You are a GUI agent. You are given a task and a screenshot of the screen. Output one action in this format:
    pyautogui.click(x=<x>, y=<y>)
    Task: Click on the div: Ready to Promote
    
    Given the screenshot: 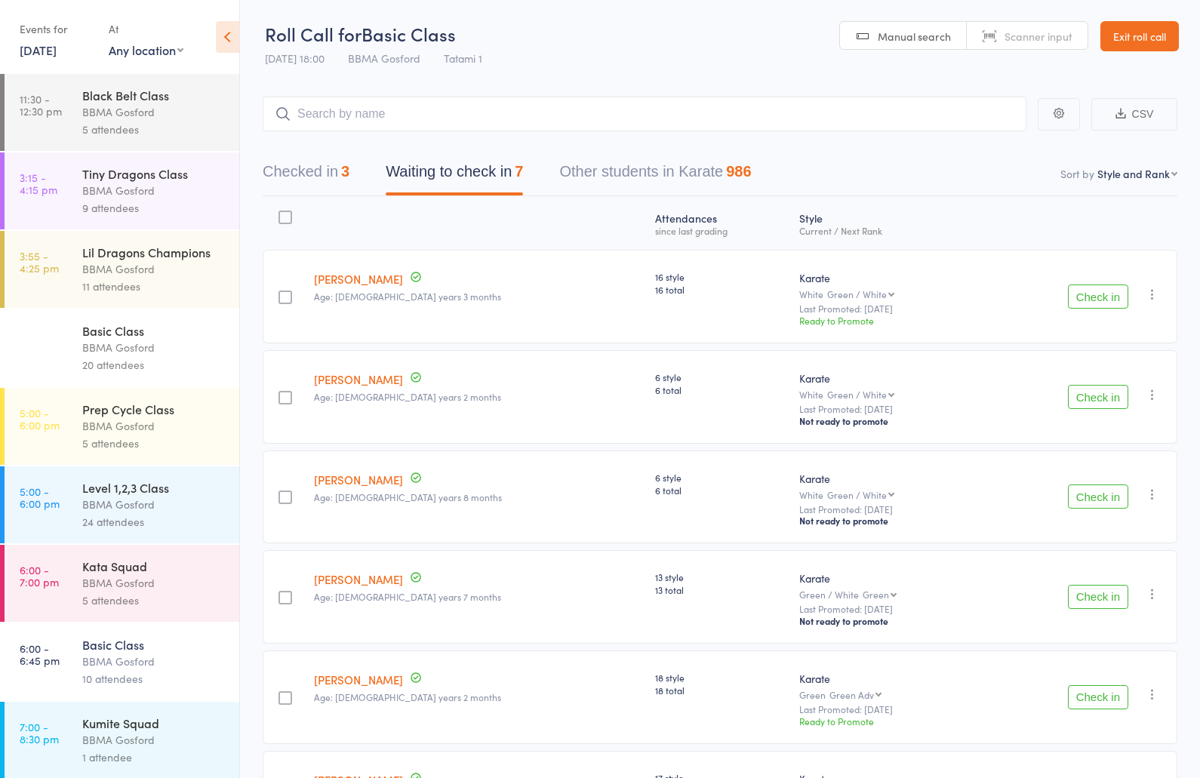 What is the action you would take?
    pyautogui.click(x=886, y=721)
    